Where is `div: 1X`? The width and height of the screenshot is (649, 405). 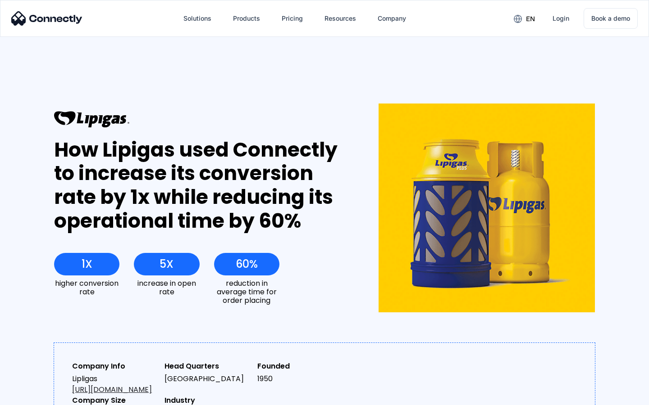
div: 1X is located at coordinates (87, 264).